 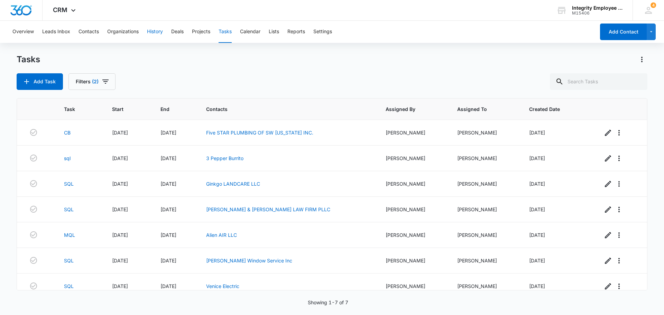 I want to click on span: Assigned By, so click(x=408, y=109).